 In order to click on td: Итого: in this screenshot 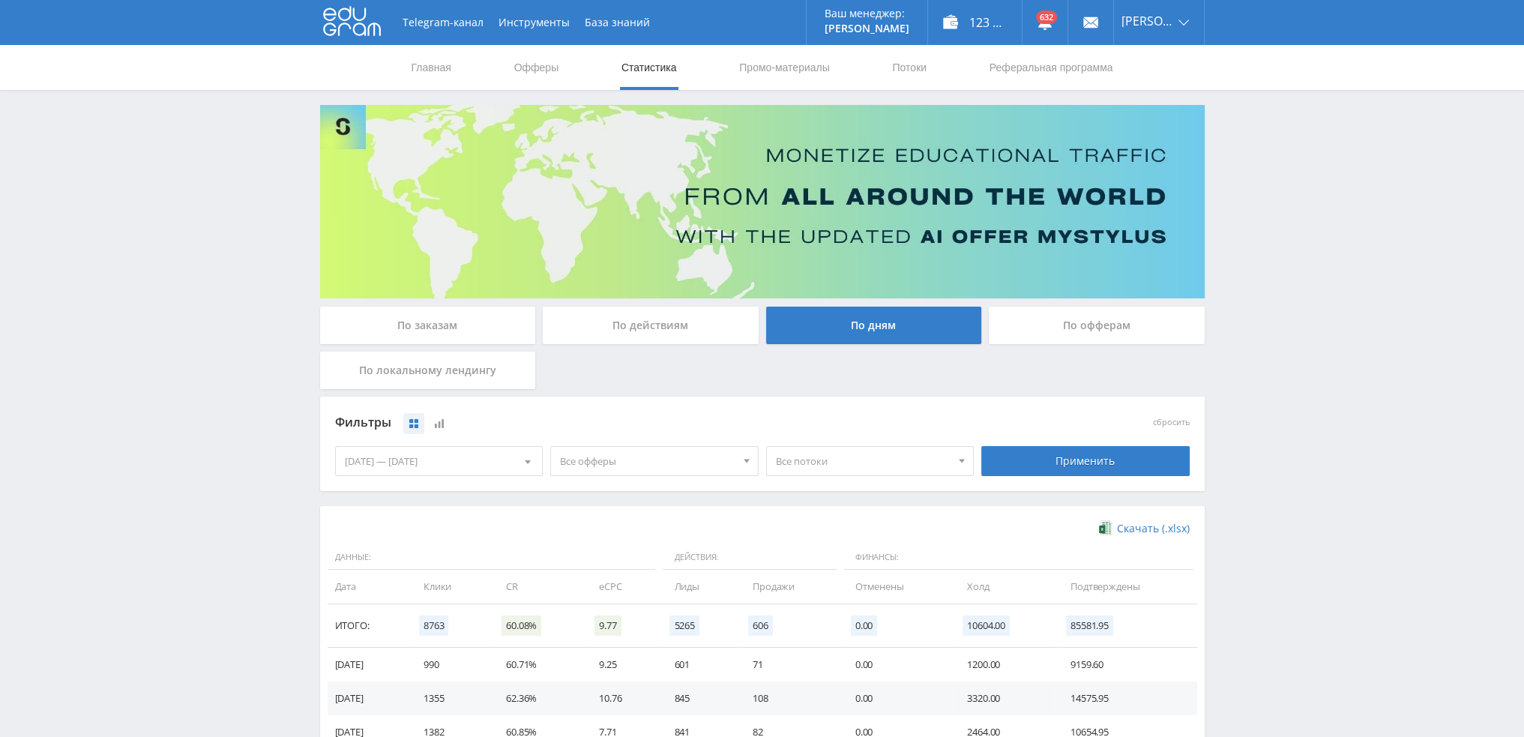, I will do `click(368, 626)`.